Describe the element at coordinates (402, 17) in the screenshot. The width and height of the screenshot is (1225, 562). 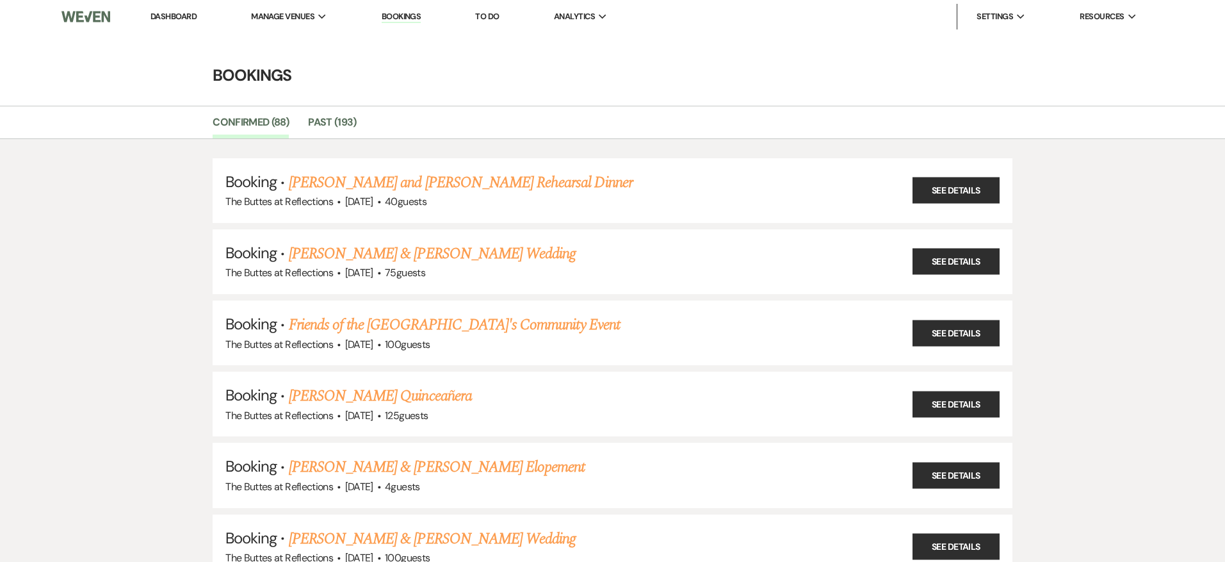
I see `a: Bookings` at that location.